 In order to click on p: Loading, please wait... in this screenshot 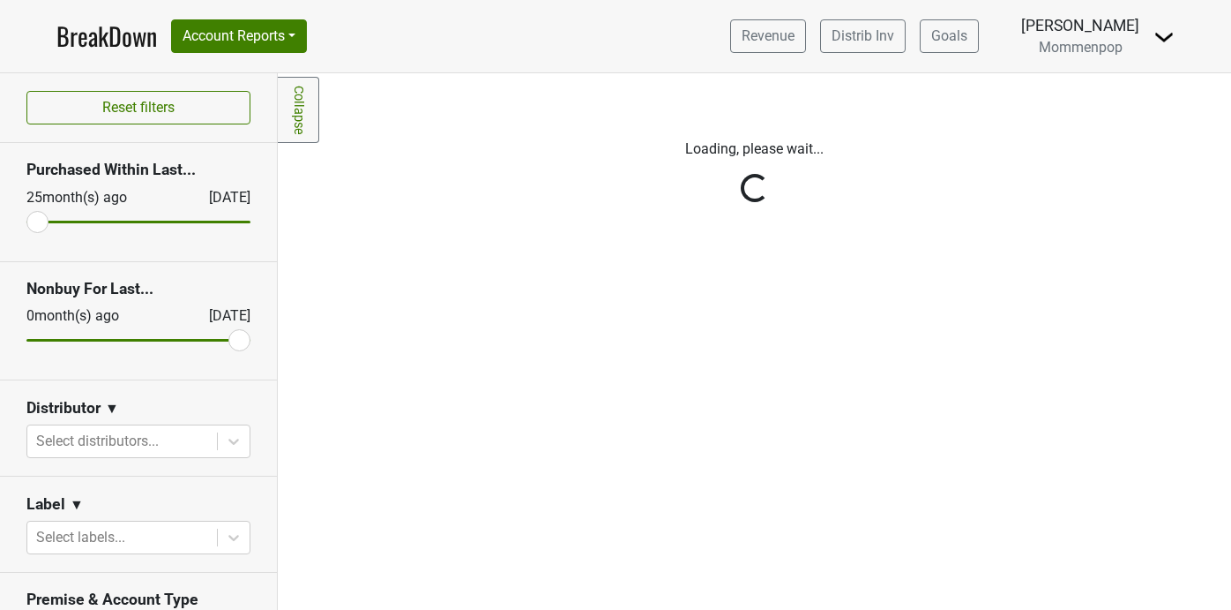, I will do `click(754, 149)`.